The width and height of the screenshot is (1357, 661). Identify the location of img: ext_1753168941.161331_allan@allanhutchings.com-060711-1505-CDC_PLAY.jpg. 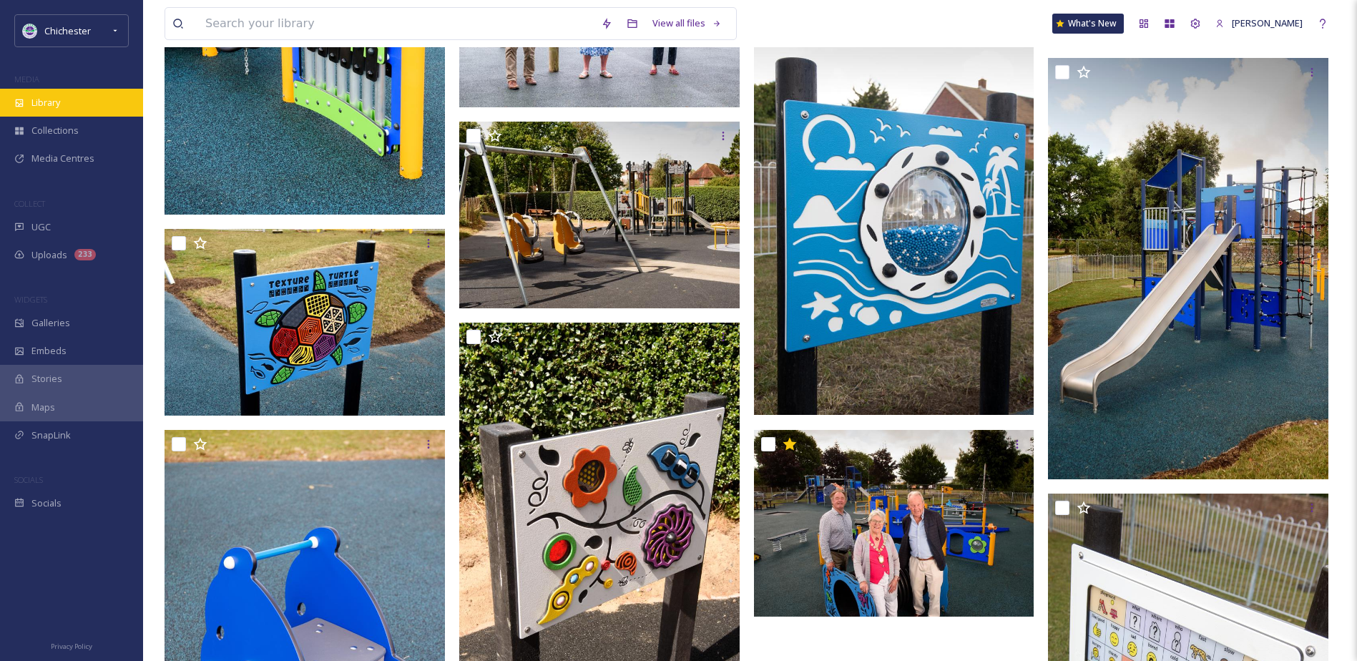
(1189, 268).